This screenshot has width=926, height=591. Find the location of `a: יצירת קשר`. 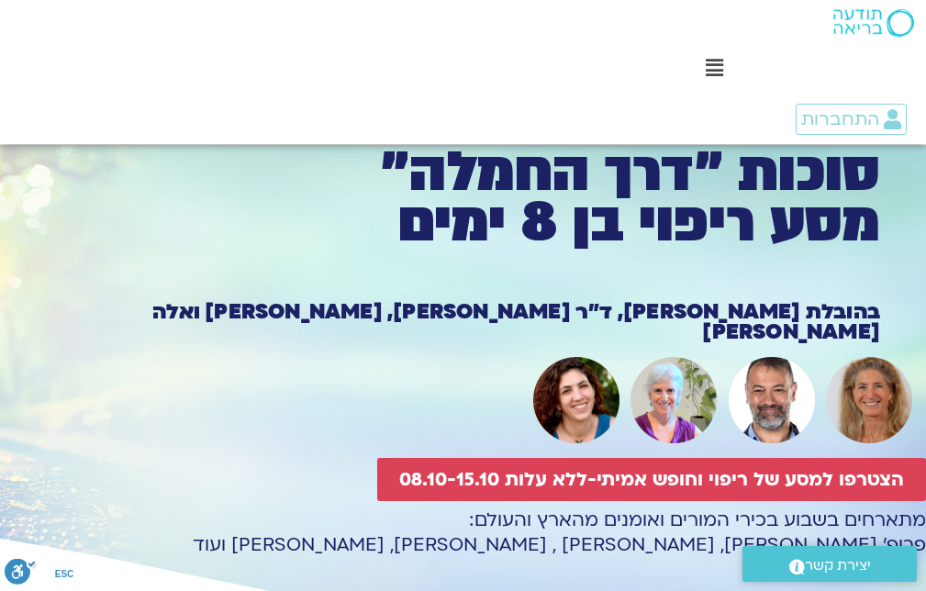

a: יצירת קשר is located at coordinates (829, 563).